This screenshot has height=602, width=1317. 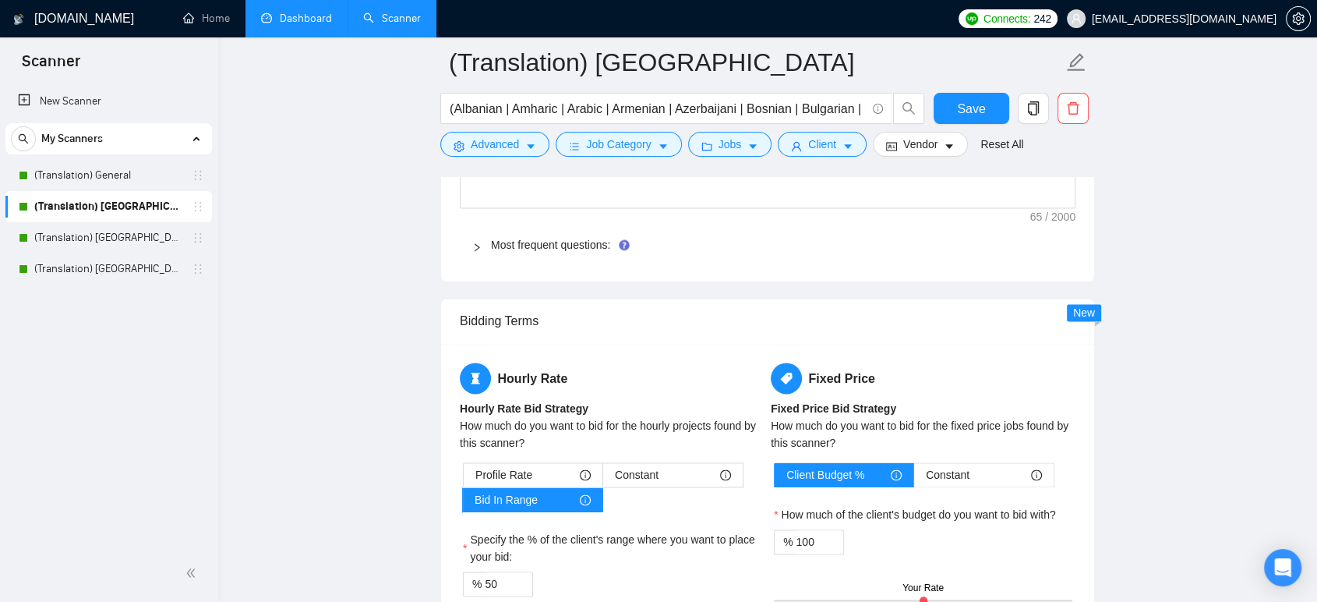 I want to click on span: Profile Rate, so click(x=503, y=475).